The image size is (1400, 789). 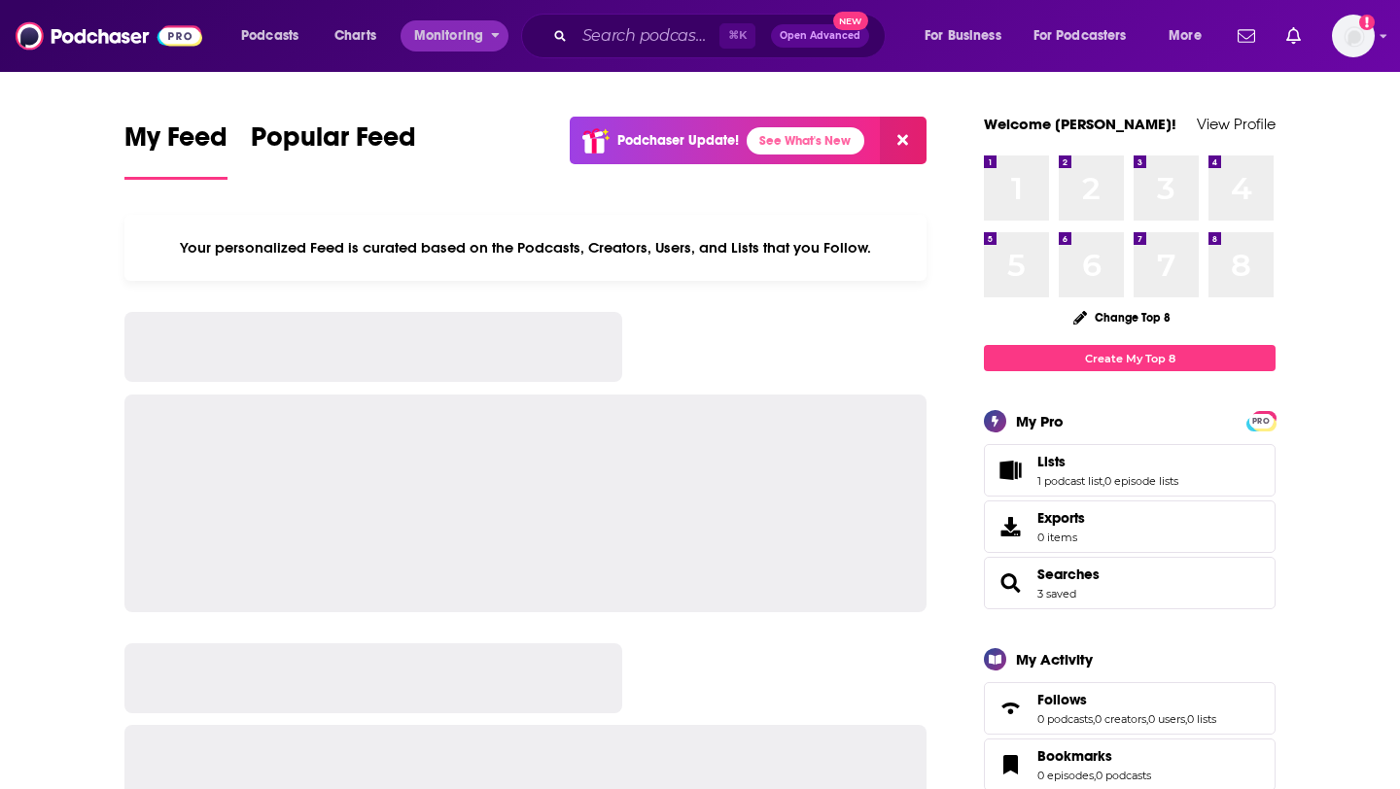 I want to click on div: My Pro, so click(x=1039, y=421).